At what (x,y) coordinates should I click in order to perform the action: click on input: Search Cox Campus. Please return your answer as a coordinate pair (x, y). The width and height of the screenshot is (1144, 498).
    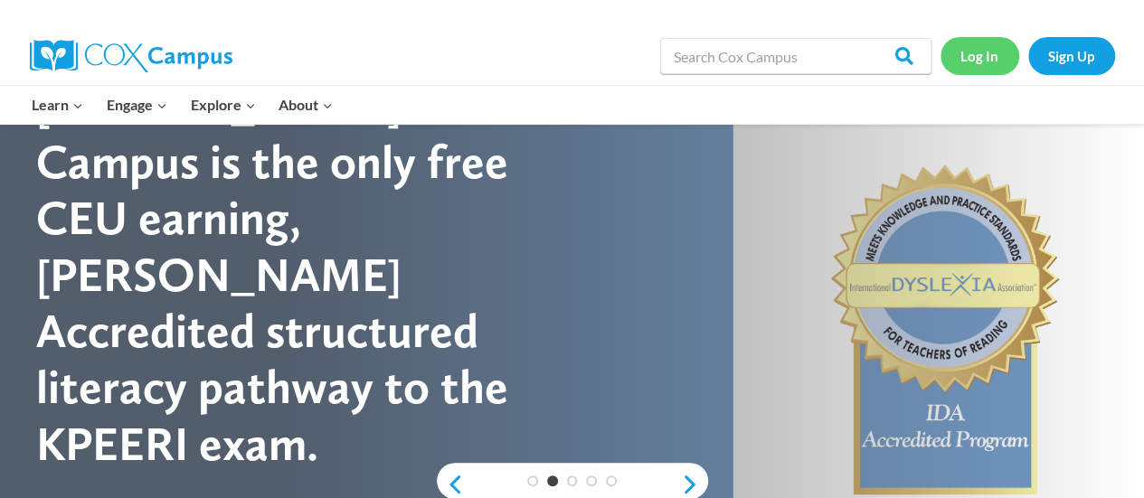
    Looking at the image, I should click on (796, 56).